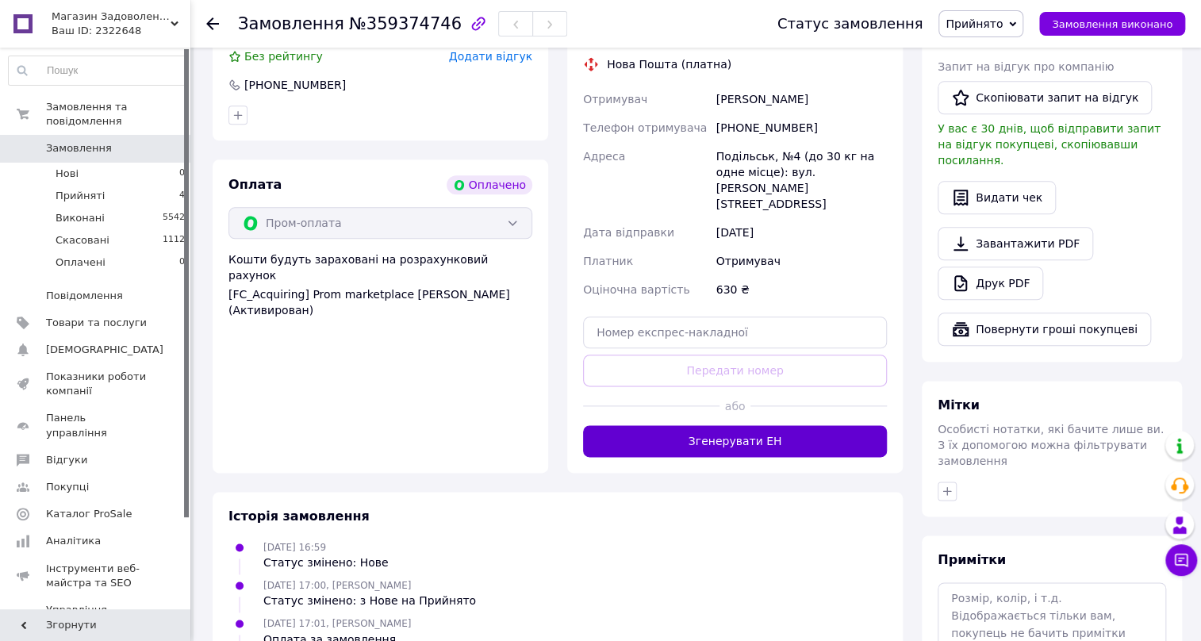 This screenshot has height=641, width=1201. I want to click on div: Отримувач, so click(801, 261).